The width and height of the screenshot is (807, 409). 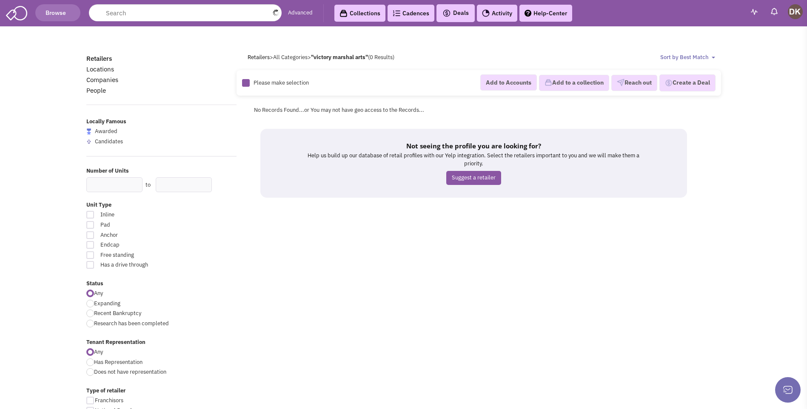 What do you see at coordinates (142, 225) in the screenshot?
I see `span: Pad` at bounding box center [142, 225].